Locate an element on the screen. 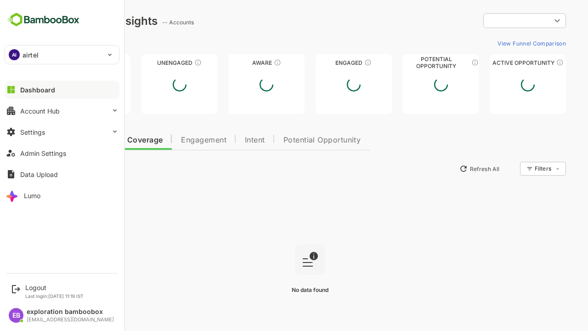 This screenshot has height=331, width=588. button: Dashboard is located at coordinates (62, 90).